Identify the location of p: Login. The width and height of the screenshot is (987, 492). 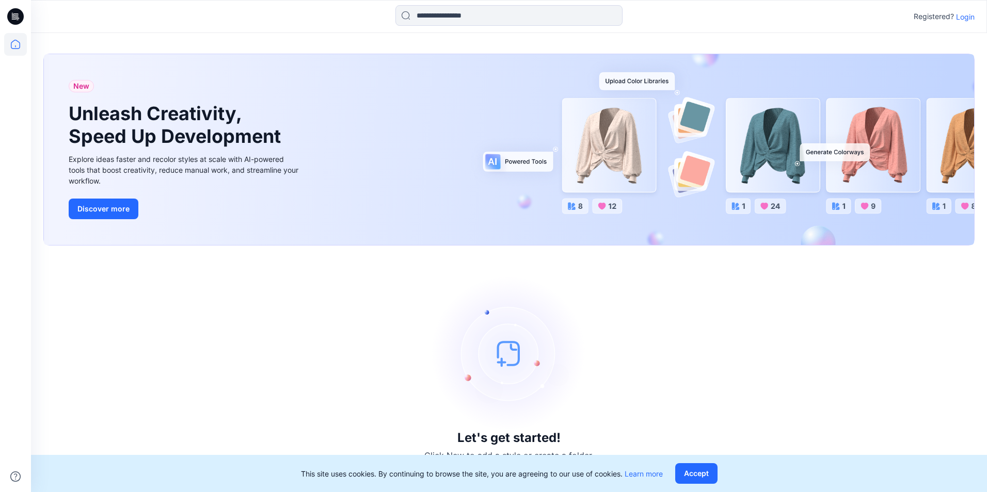
(965, 17).